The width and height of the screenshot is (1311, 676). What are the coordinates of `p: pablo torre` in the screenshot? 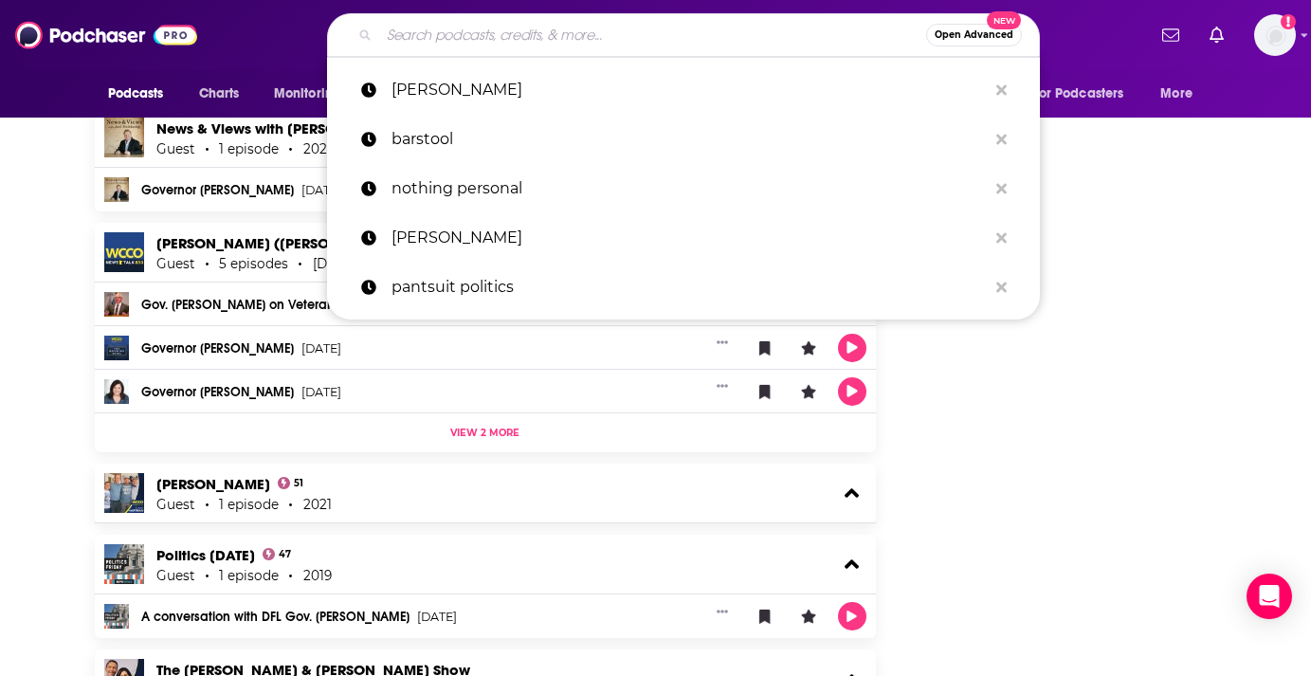 It's located at (689, 238).